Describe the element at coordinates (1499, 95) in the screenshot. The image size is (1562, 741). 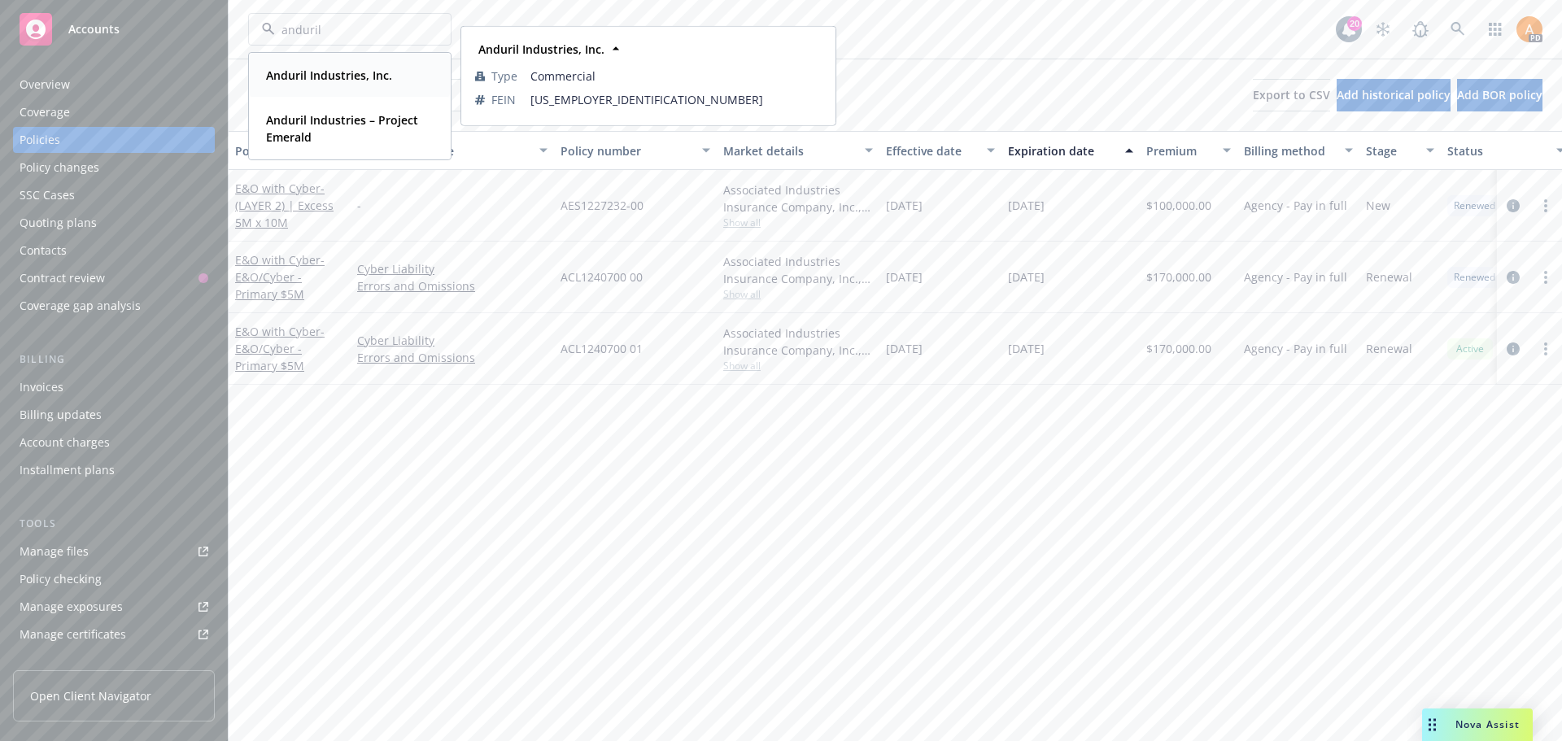
I see `button: Add BOR policy` at that location.